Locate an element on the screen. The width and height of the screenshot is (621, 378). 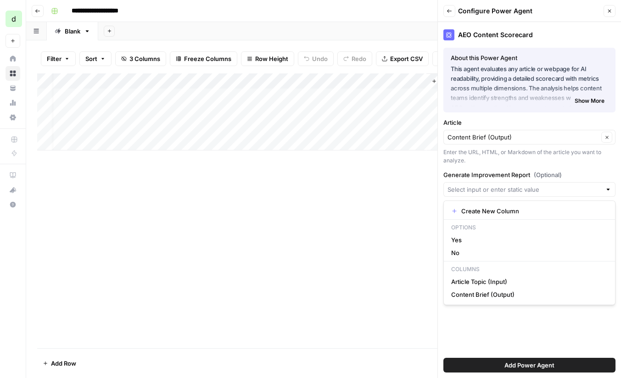
button: Redo is located at coordinates (355, 59).